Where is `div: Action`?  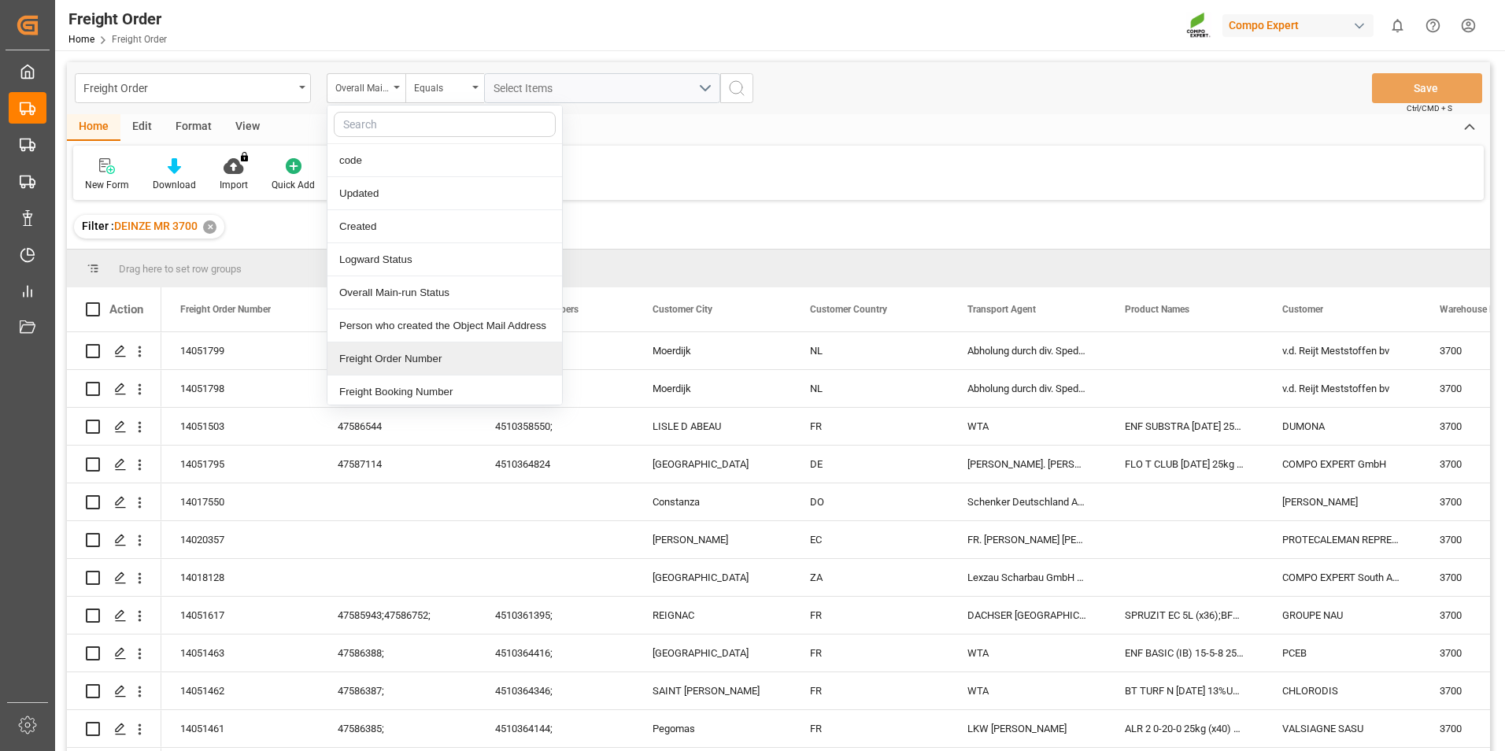 div: Action is located at coordinates (126, 309).